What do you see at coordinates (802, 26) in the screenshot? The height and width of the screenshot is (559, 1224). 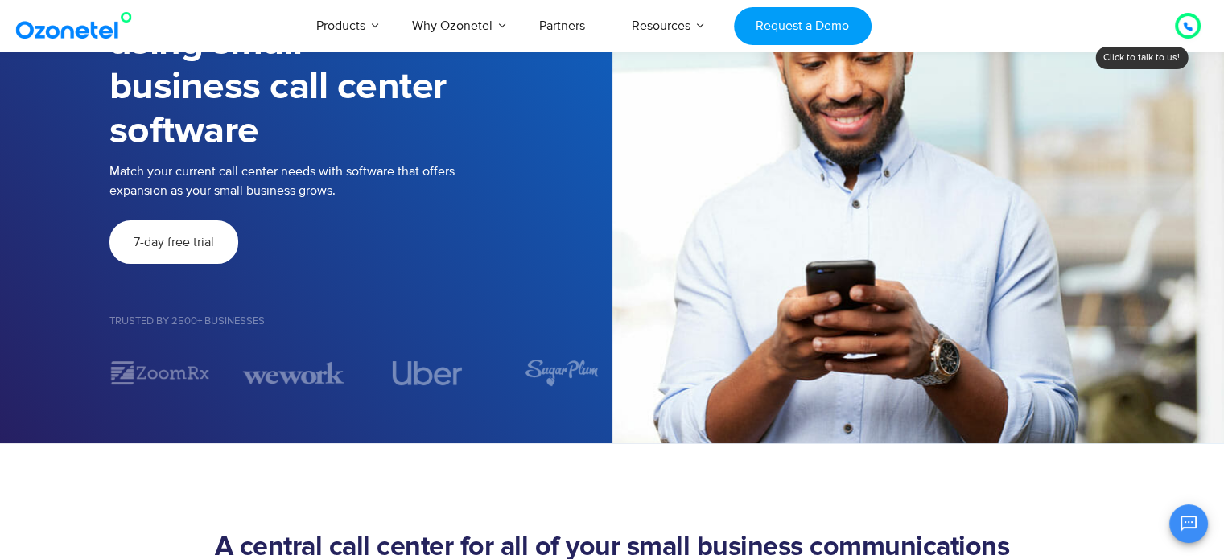 I see `a: Request a Demo` at bounding box center [802, 26].